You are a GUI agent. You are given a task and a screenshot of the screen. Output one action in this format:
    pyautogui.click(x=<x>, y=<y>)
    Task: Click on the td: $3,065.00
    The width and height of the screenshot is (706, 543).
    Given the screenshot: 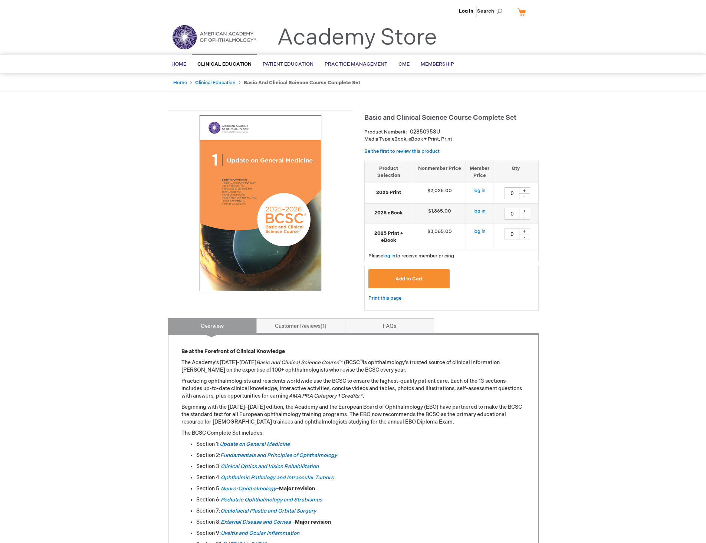 What is the action you would take?
    pyautogui.click(x=439, y=237)
    